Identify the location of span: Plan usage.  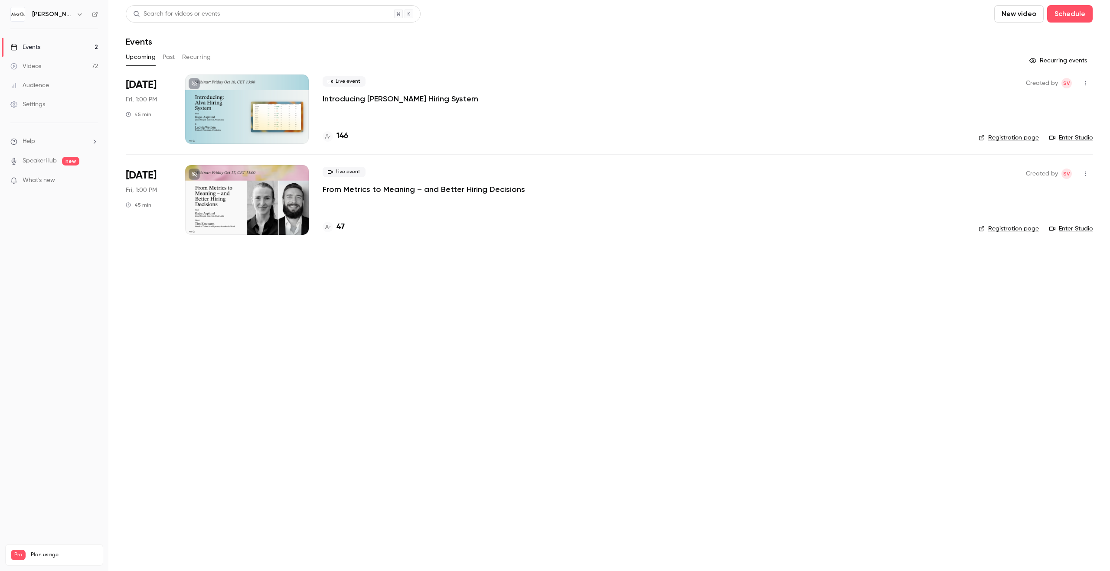
(64, 555).